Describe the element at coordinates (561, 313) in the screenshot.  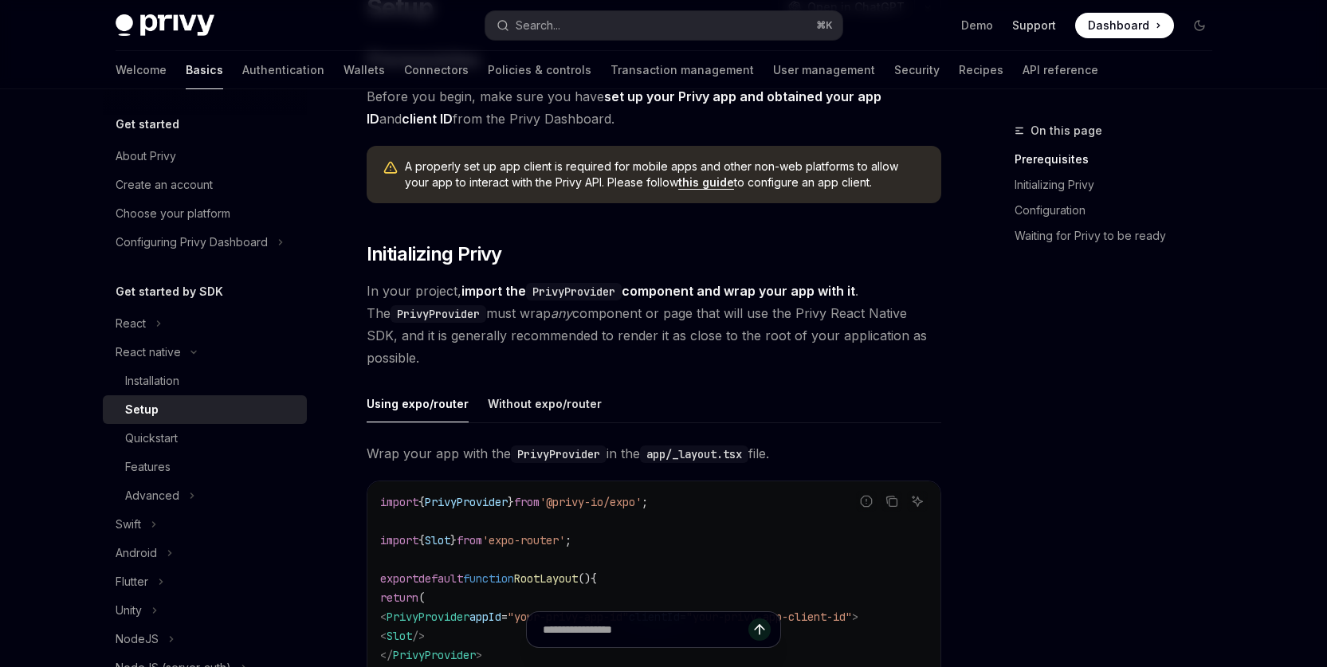
I see `em: any` at that location.